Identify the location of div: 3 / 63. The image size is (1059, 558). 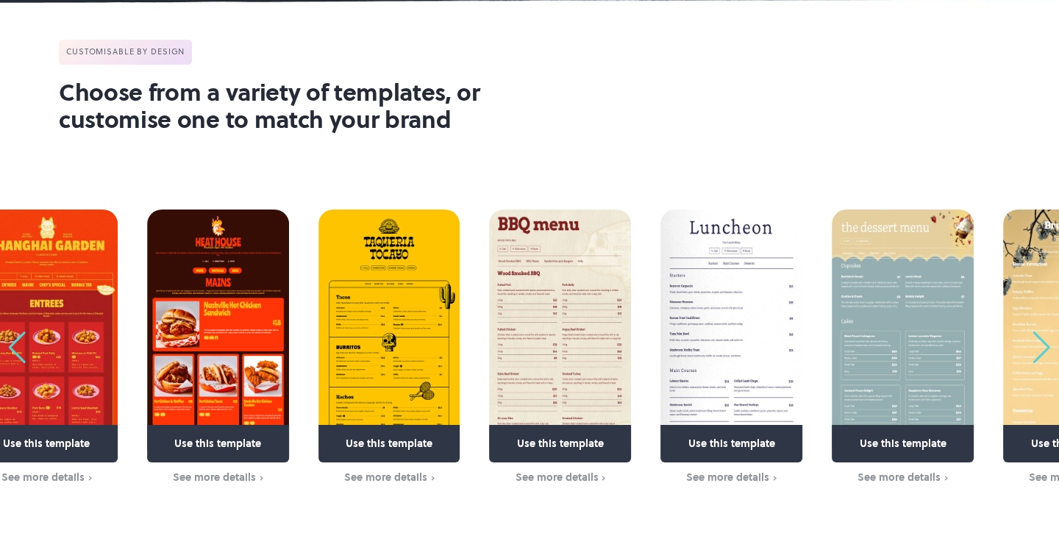
(389, 347).